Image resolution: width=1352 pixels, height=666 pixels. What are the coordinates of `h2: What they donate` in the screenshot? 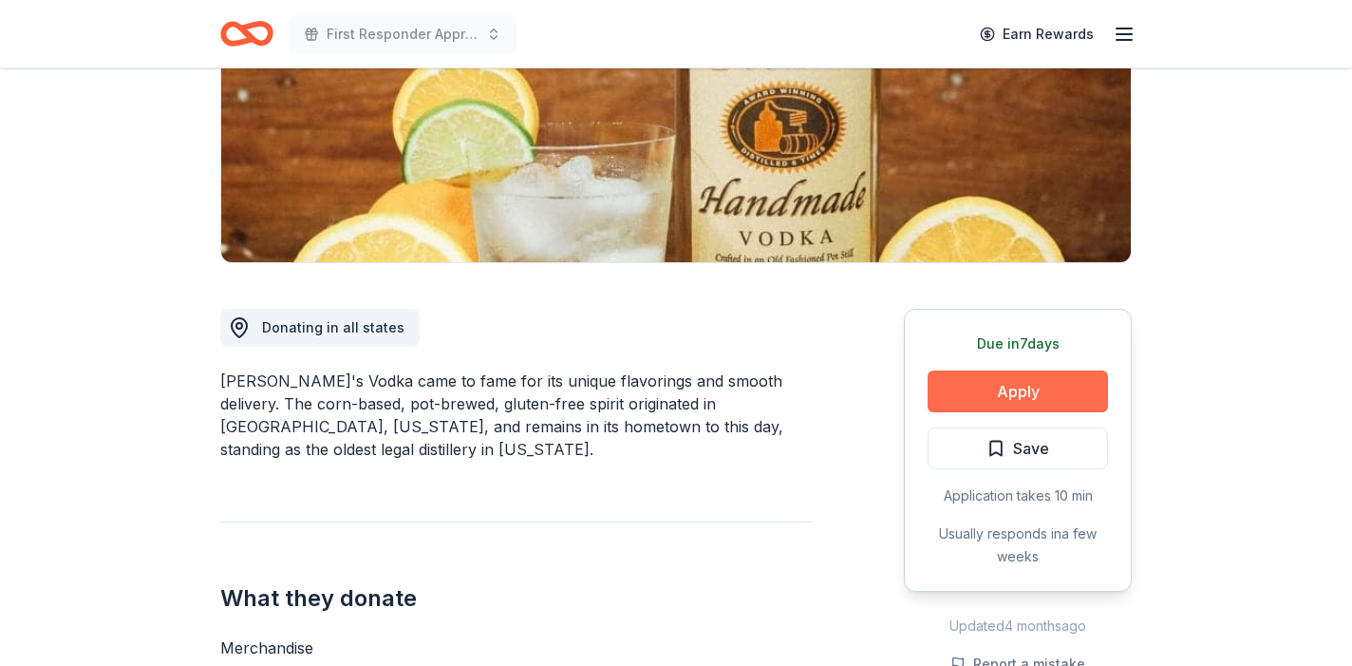 It's located at (516, 598).